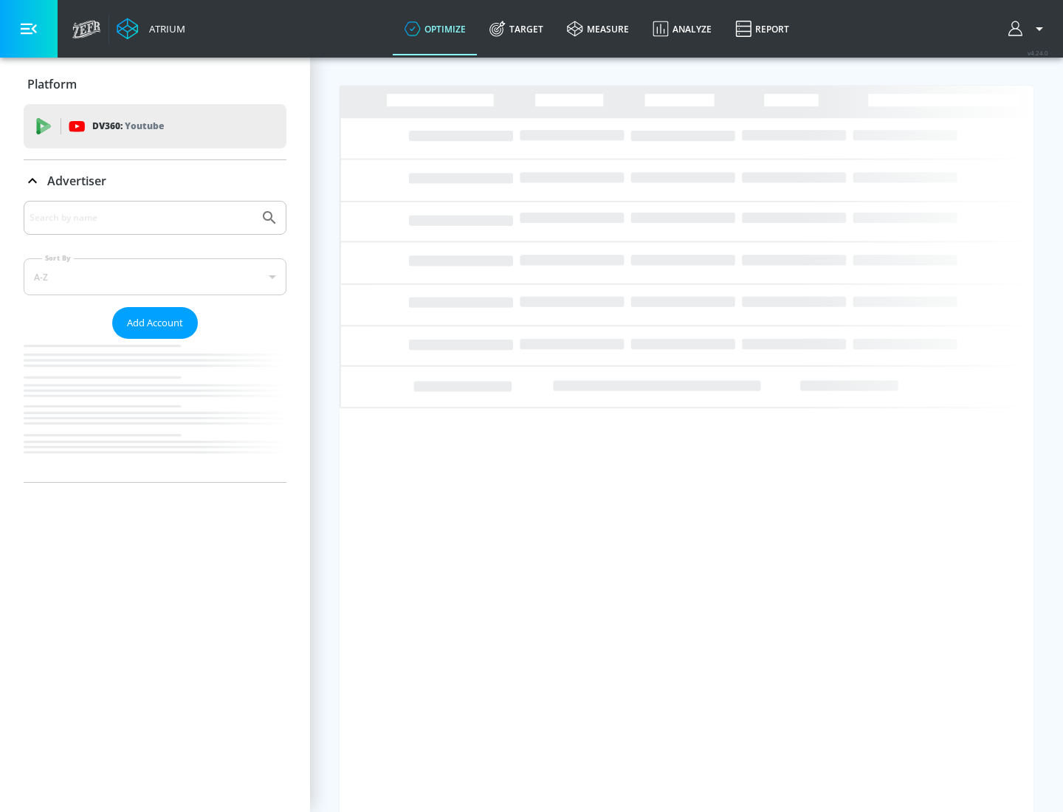 The width and height of the screenshot is (1063, 812). What do you see at coordinates (516, 29) in the screenshot?
I see `a: Target` at bounding box center [516, 29].